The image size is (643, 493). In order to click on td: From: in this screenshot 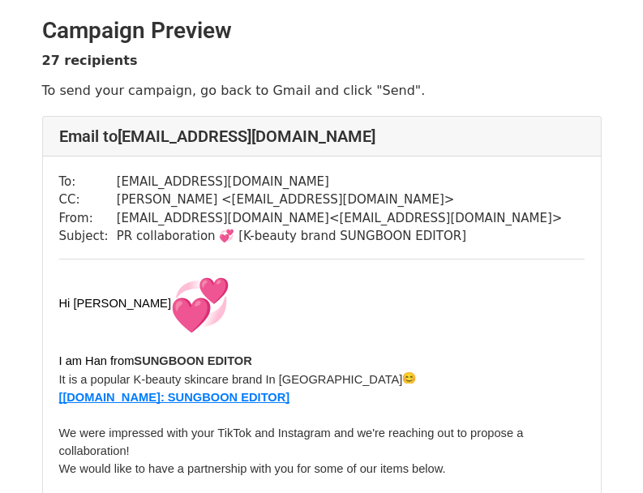, I will do `click(88, 218)`.